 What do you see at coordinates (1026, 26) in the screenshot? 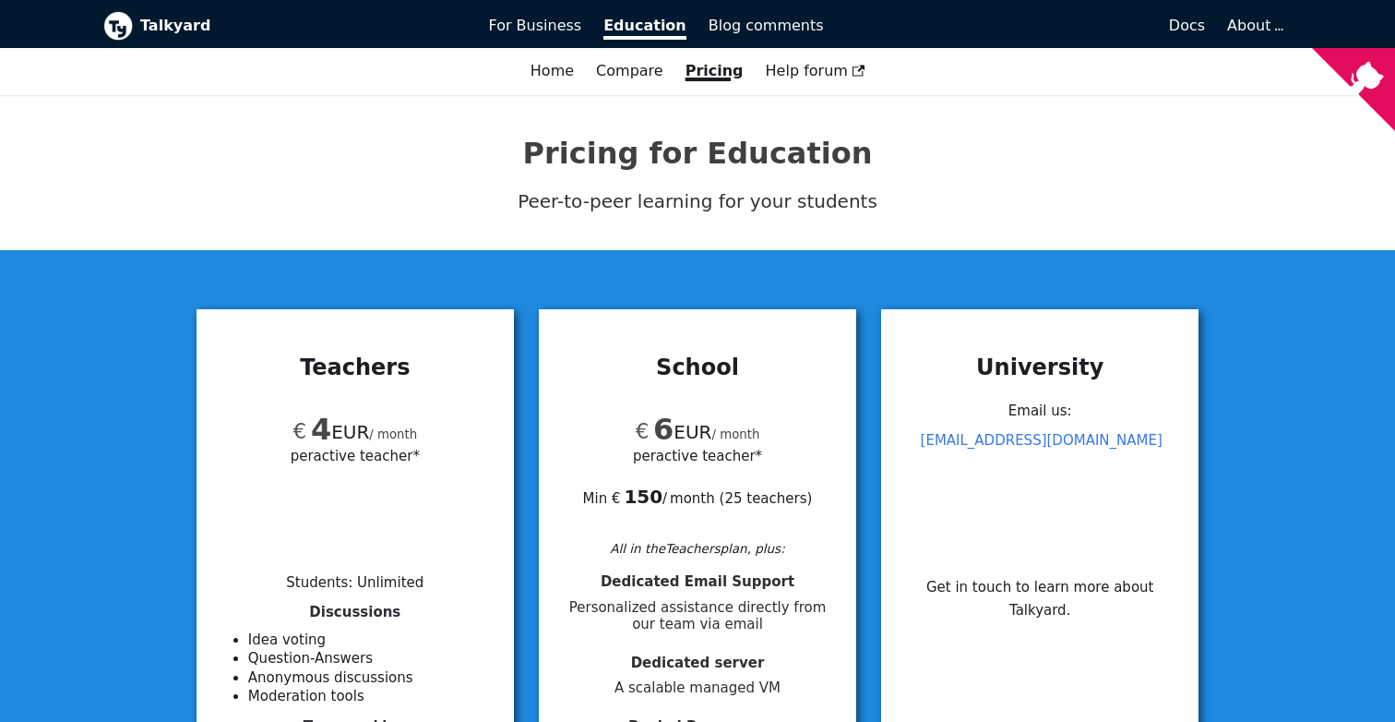
I see `a: Docs` at bounding box center [1026, 26].